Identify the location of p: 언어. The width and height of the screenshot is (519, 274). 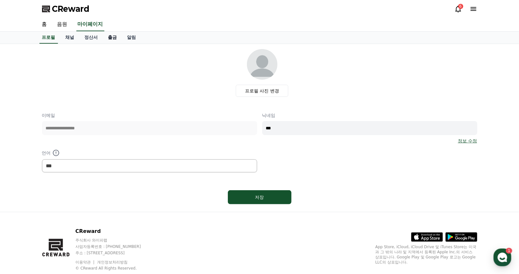
(150, 153).